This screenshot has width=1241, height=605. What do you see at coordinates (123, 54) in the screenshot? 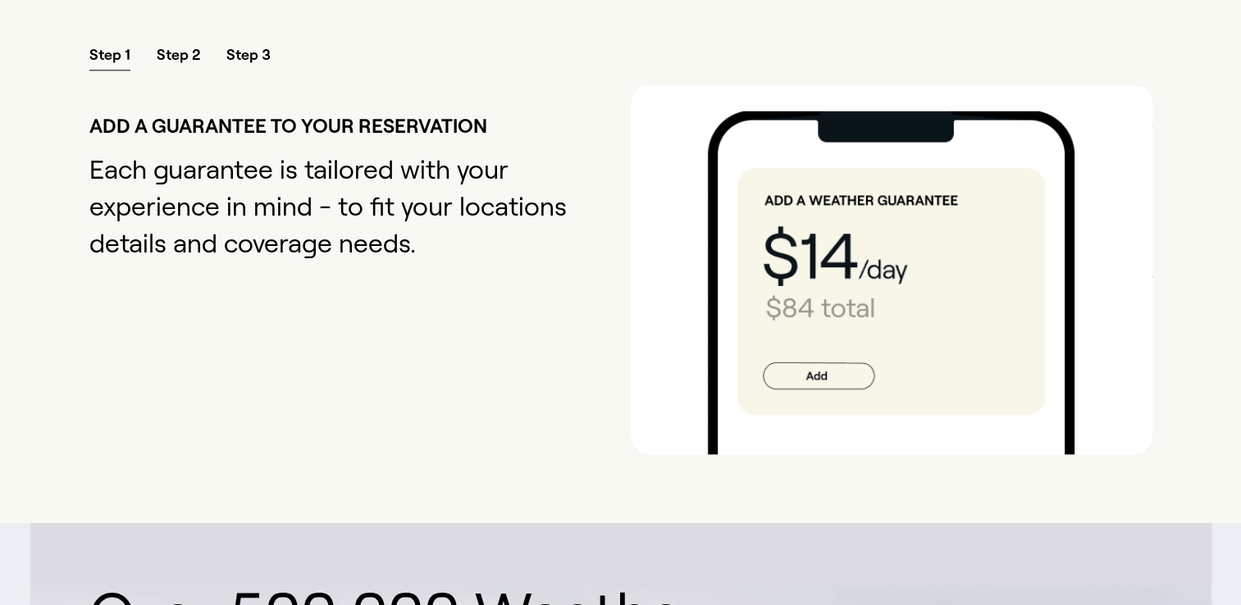
I see `button: Step 1` at bounding box center [123, 54].